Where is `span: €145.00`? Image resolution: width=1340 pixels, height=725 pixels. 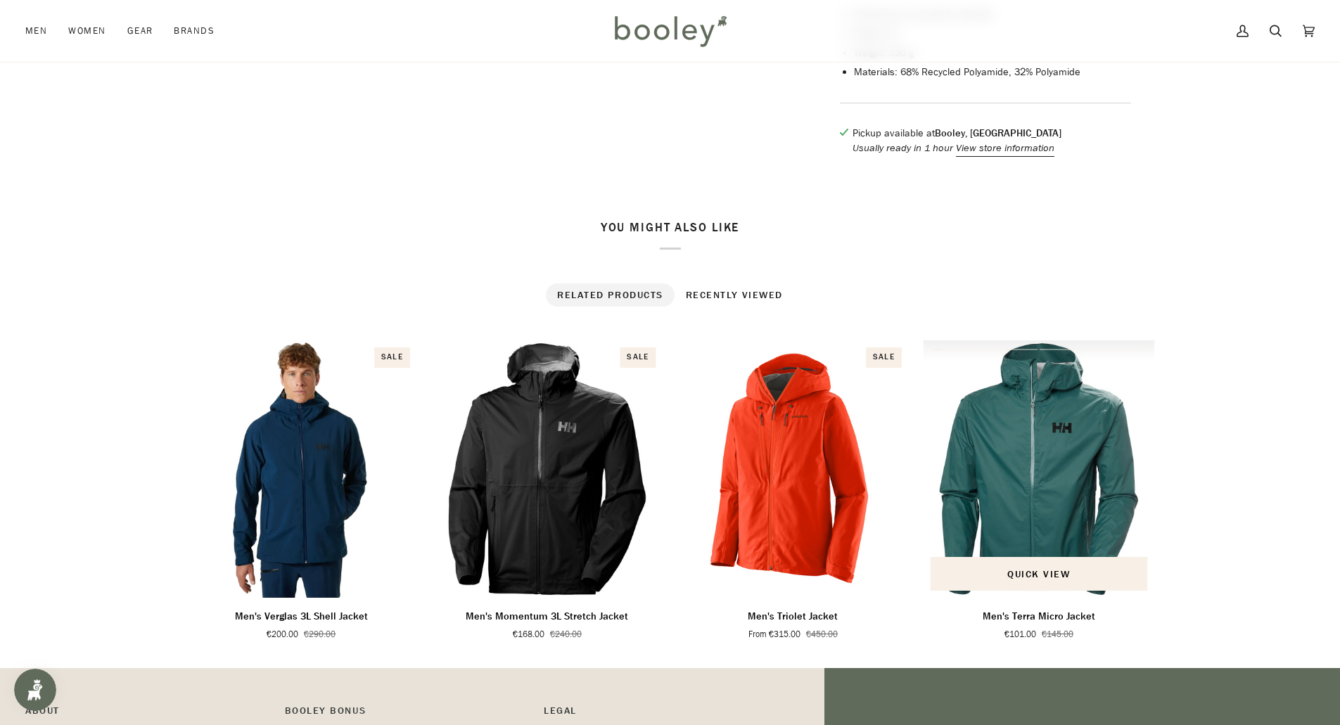
span: €145.00 is located at coordinates (1057, 634).